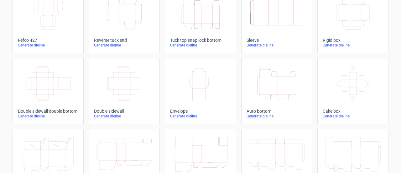  I want to click on a: EnvelopeGenerate dieline, so click(200, 91).